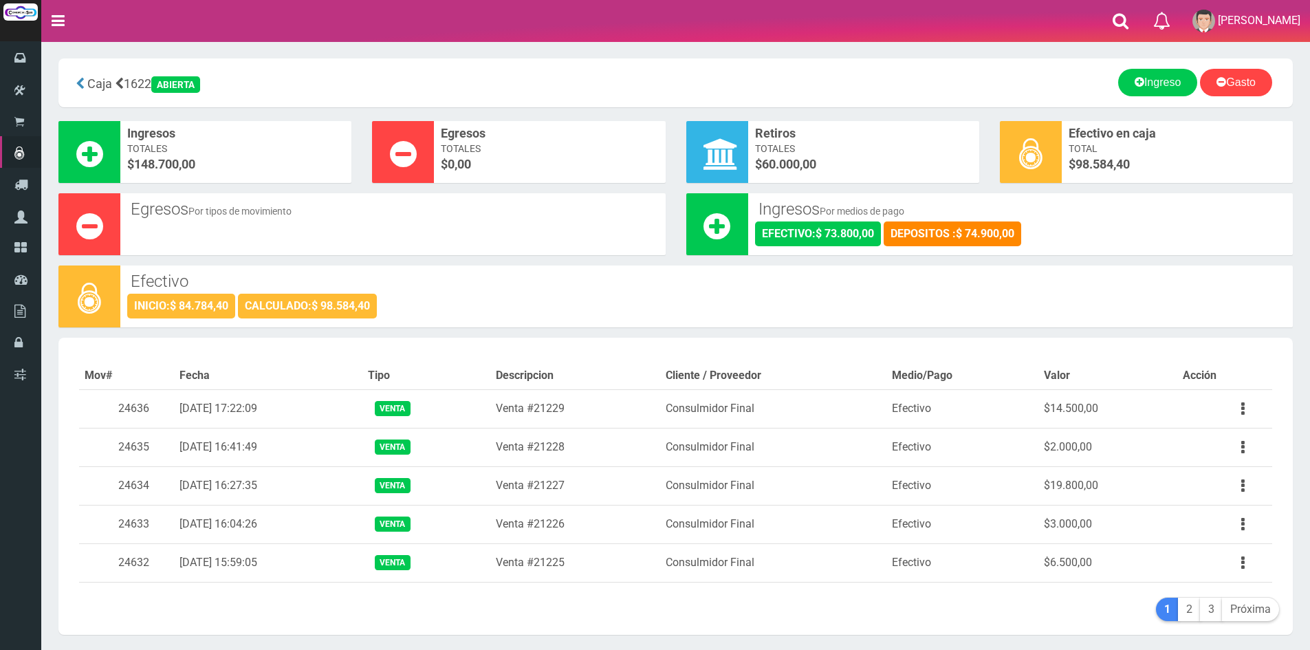  I want to click on th: Tipo, so click(426, 376).